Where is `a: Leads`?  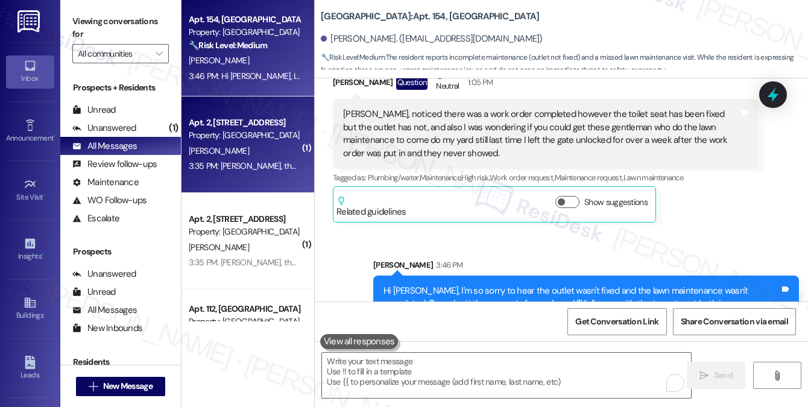 a: Leads is located at coordinates (30, 368).